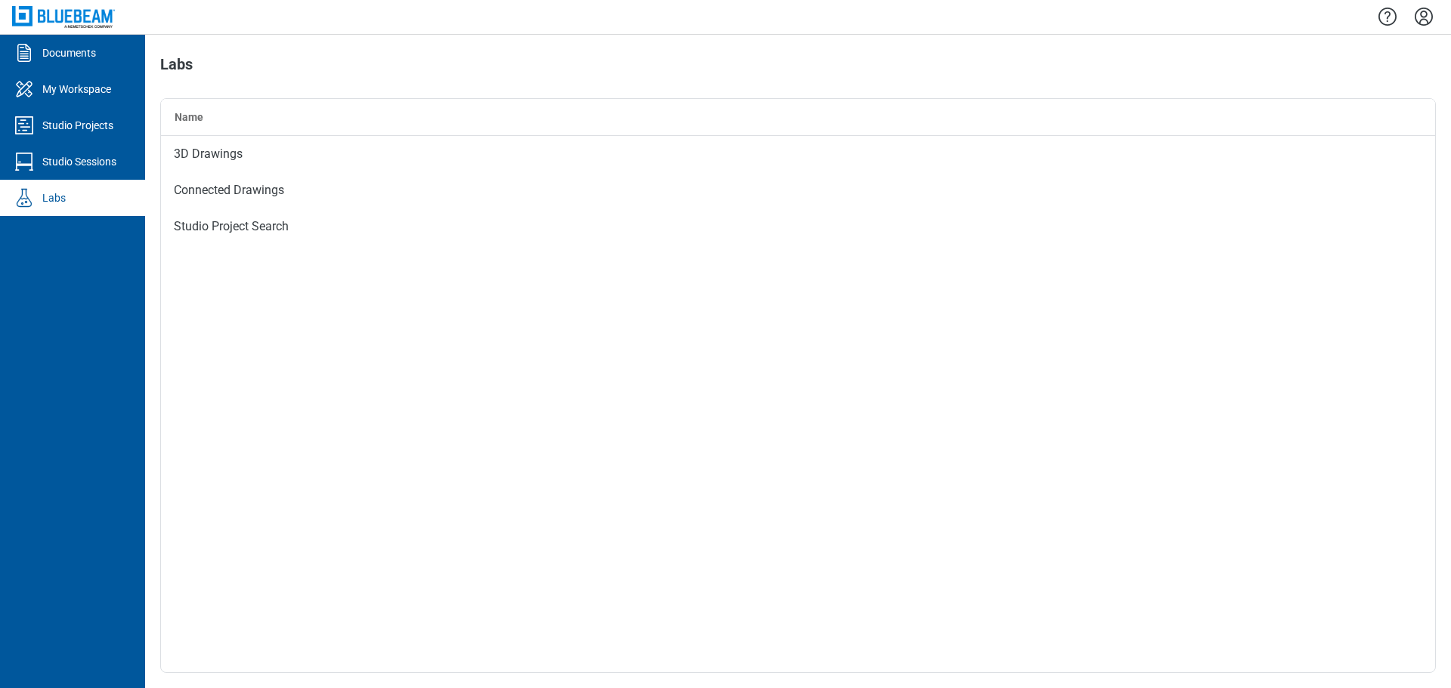 The image size is (1451, 688). What do you see at coordinates (24, 53) in the screenshot?
I see `svg: Documents` at bounding box center [24, 53].